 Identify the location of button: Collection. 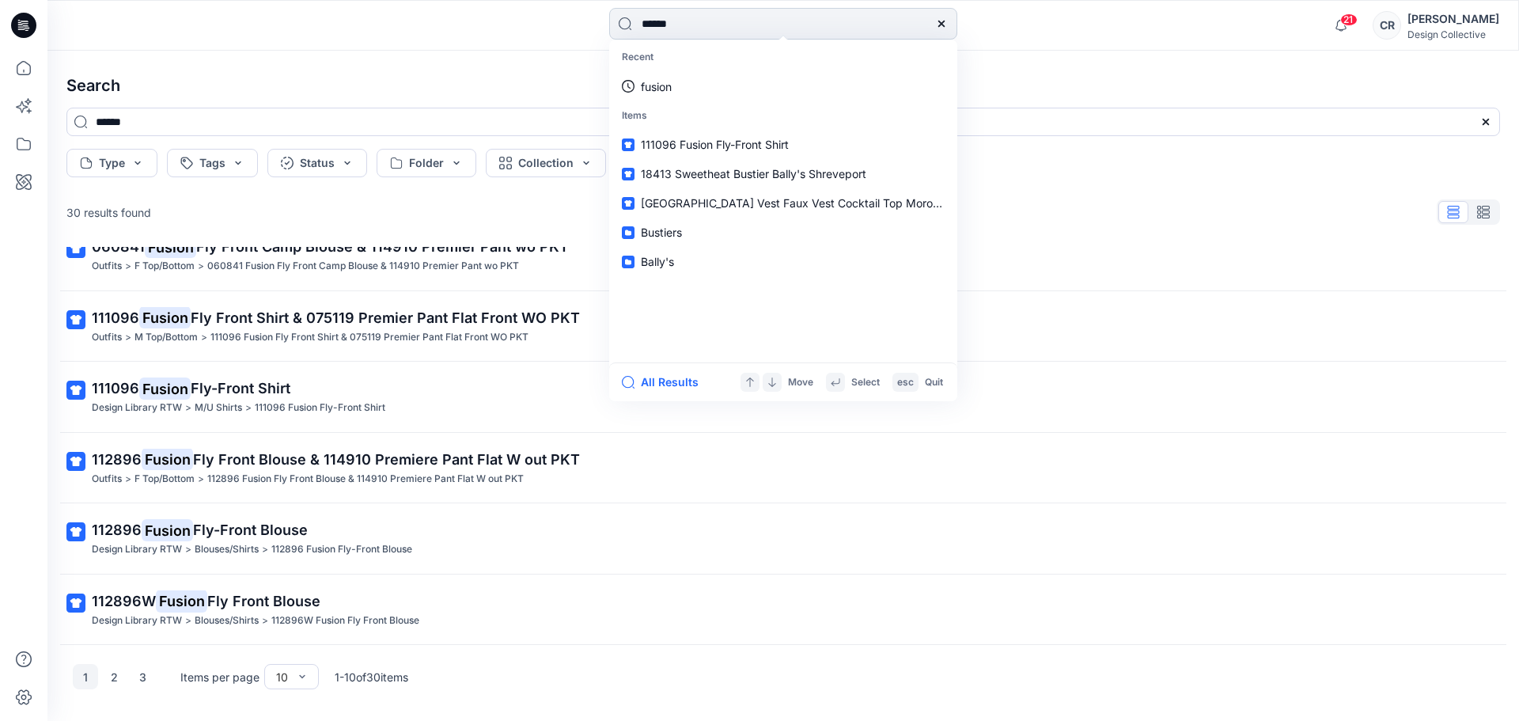
(546, 163).